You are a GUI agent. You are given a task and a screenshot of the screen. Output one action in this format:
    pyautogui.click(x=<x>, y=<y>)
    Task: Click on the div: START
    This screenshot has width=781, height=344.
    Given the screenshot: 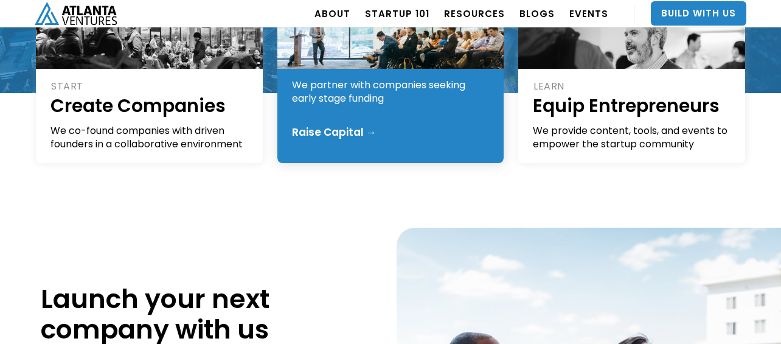 What is the action you would take?
    pyautogui.click(x=150, y=86)
    